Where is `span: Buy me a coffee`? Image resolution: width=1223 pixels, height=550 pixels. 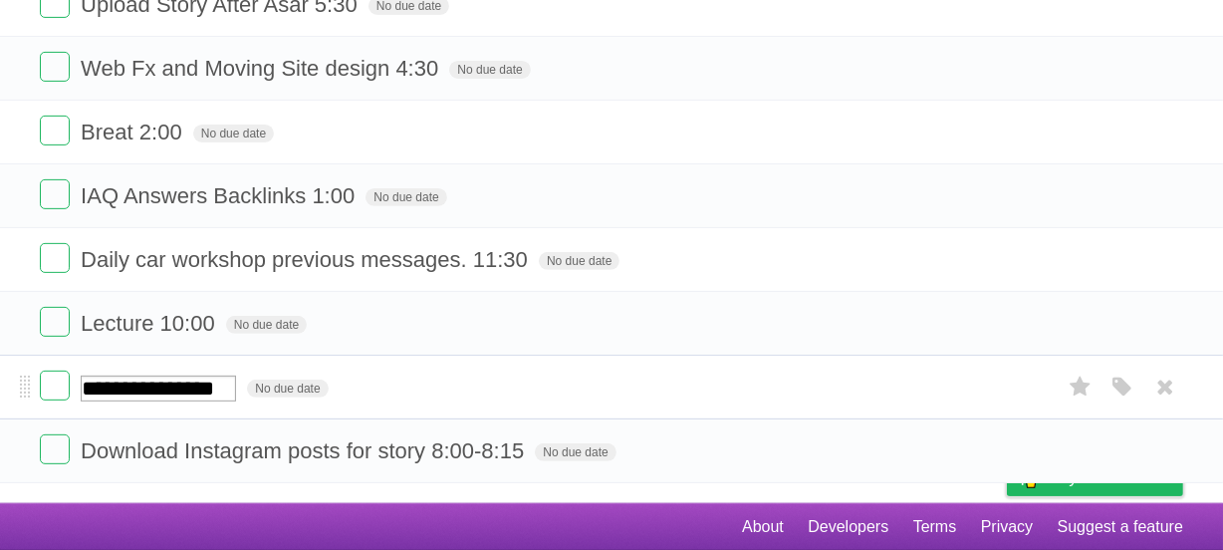 span: Buy me a coffee is located at coordinates (1110, 477).